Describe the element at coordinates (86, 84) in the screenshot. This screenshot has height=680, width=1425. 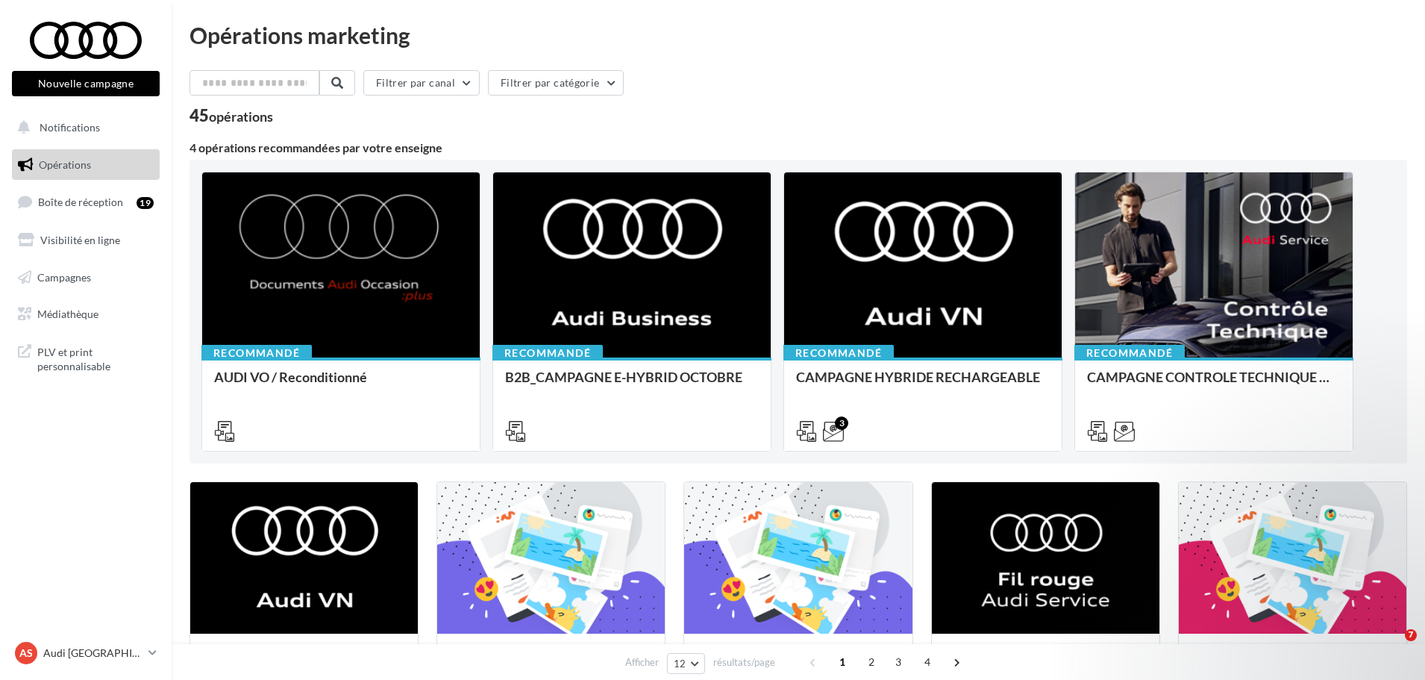
I see `button: Nouvelle campagne` at that location.